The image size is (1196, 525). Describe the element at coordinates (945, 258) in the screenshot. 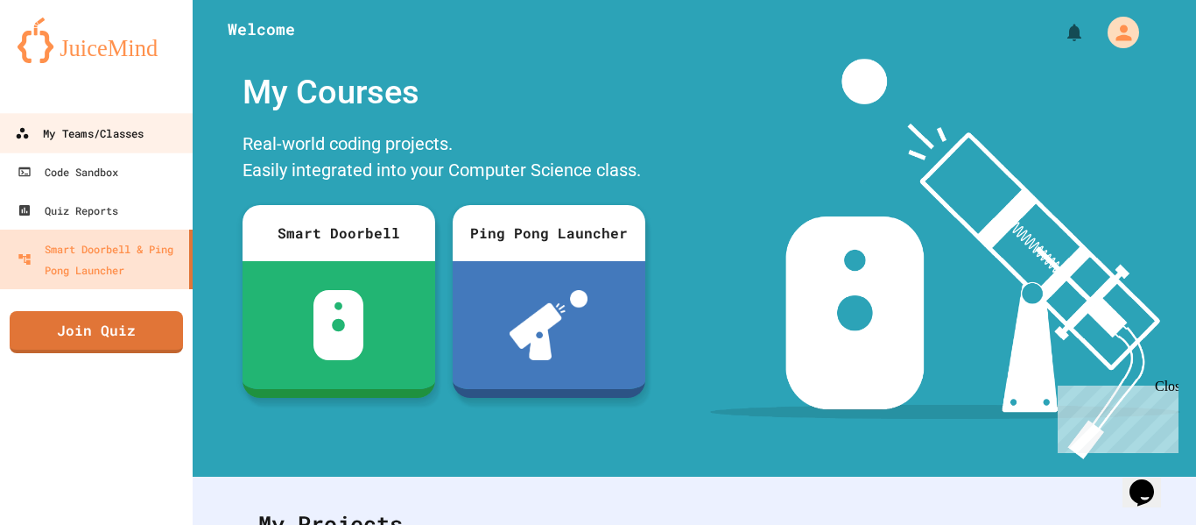

I see `img: banner-image-my-projects.png` at that location.